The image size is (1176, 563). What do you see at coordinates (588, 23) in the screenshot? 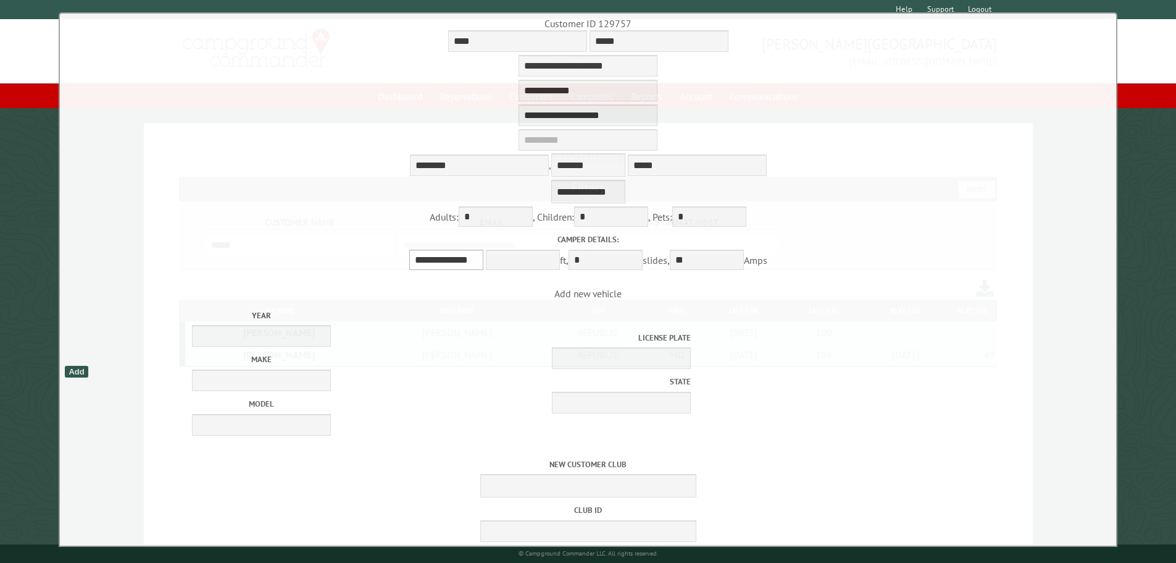
I see `div: Customer ID 129757` at bounding box center [588, 23].